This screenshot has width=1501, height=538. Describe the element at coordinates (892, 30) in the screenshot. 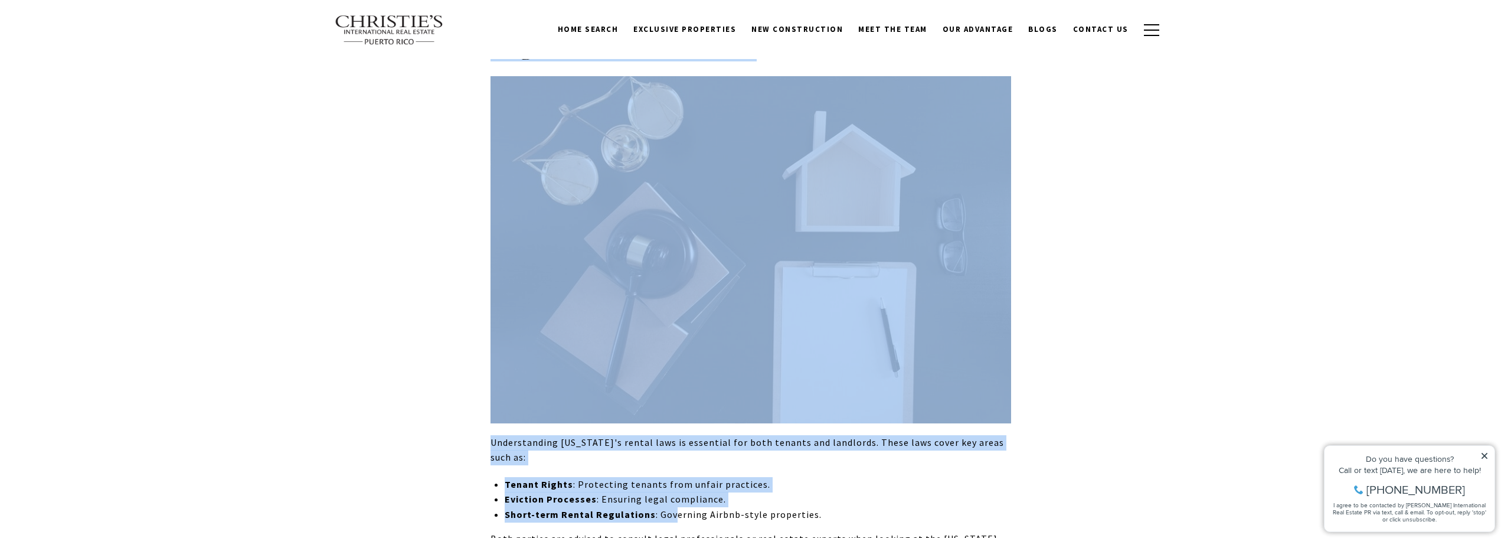

I see `a: Meet the Team` at that location.